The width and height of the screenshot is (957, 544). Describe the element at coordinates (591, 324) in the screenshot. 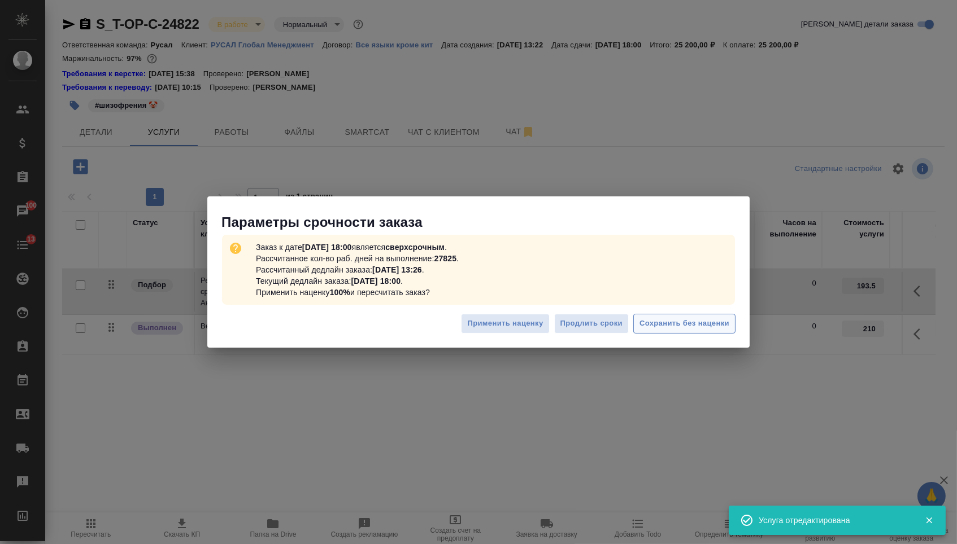

I see `span: Продлить сроки` at that location.